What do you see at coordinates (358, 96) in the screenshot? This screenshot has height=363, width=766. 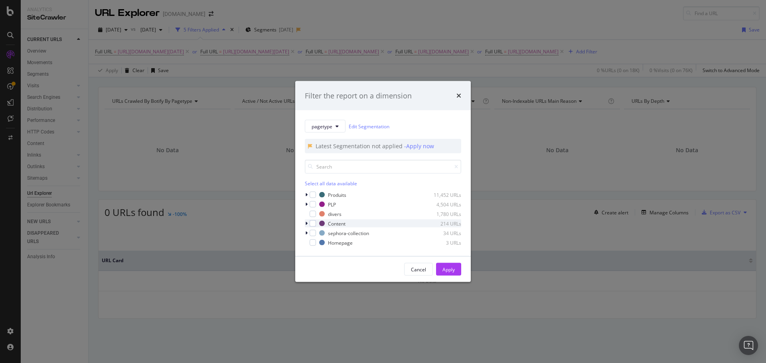 I see `div: Filter the report on a dimension` at bounding box center [358, 96].